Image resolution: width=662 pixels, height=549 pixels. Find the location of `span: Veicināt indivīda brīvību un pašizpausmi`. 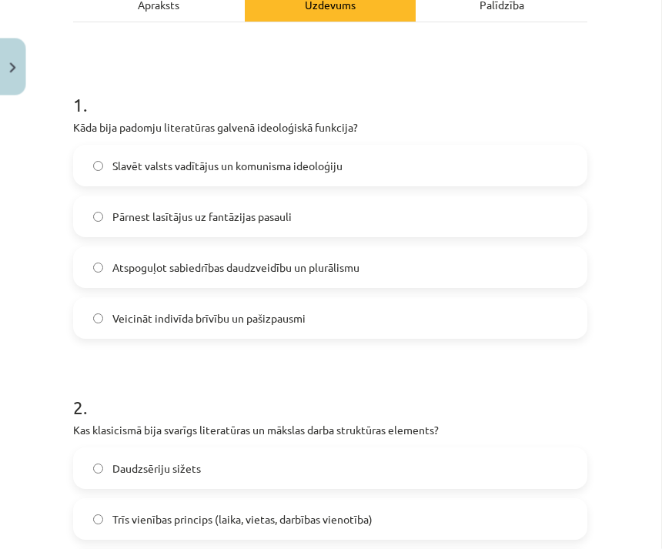

span: Veicināt indivīda brīvību un pašizpausmi is located at coordinates (209, 319).